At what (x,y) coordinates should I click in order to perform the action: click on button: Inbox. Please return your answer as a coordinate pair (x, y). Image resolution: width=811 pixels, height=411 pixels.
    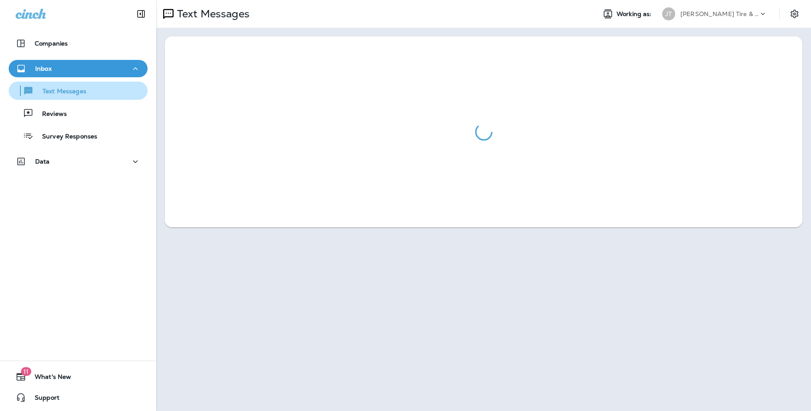
    Looking at the image, I should click on (78, 69).